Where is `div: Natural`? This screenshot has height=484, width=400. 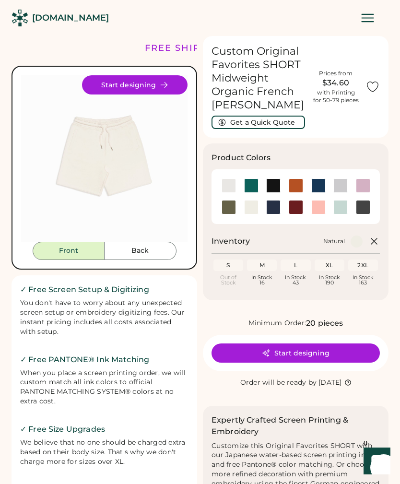 div: Natural is located at coordinates (334, 241).